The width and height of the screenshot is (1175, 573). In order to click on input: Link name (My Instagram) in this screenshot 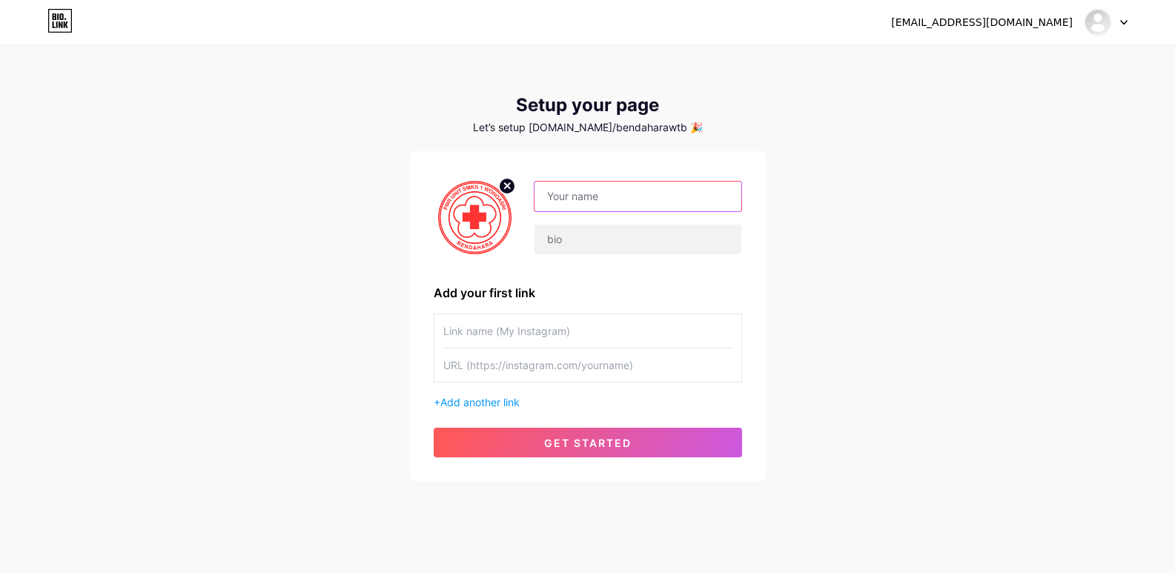, I will do `click(588, 331)`.